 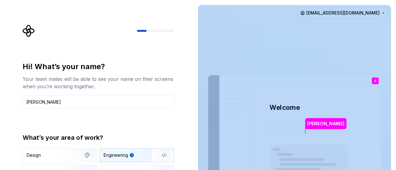 What do you see at coordinates (98, 67) in the screenshot?
I see `div: Hi! What’s your name?` at bounding box center [98, 67].